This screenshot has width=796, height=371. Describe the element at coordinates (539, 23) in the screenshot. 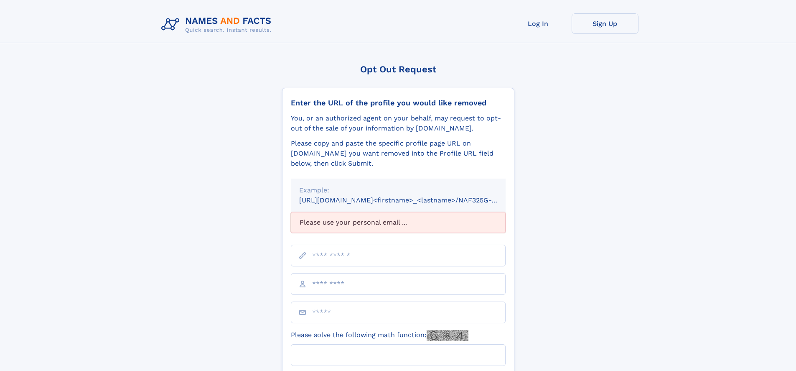

I see `a: Log In` at that location.